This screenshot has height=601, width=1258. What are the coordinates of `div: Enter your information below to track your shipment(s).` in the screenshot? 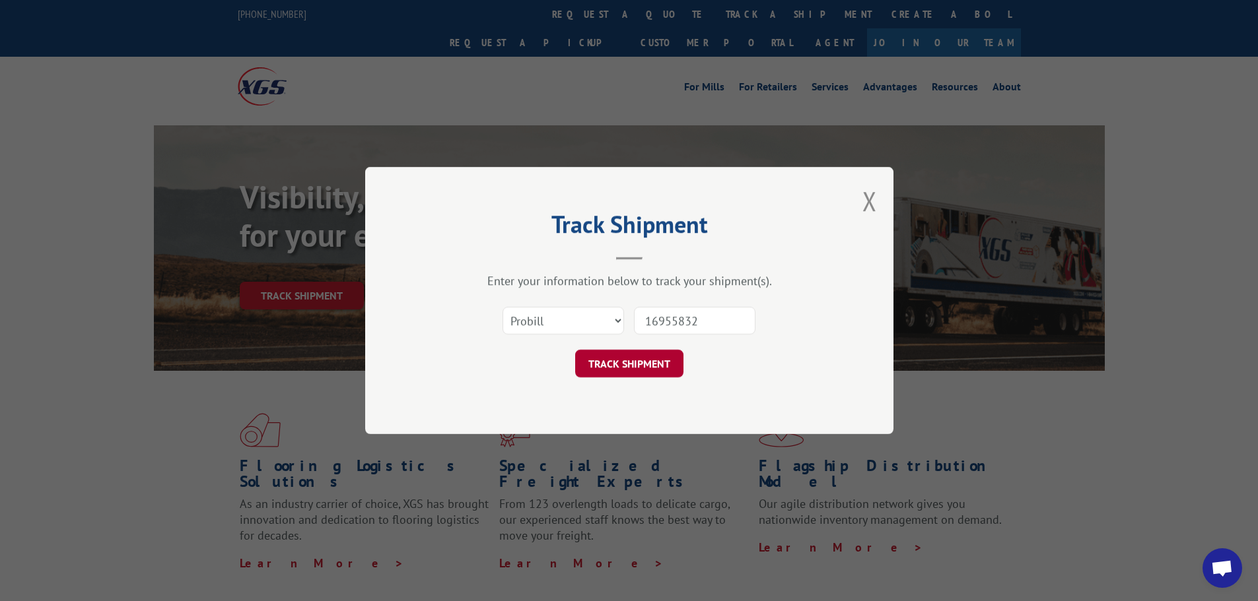 It's located at (629, 281).